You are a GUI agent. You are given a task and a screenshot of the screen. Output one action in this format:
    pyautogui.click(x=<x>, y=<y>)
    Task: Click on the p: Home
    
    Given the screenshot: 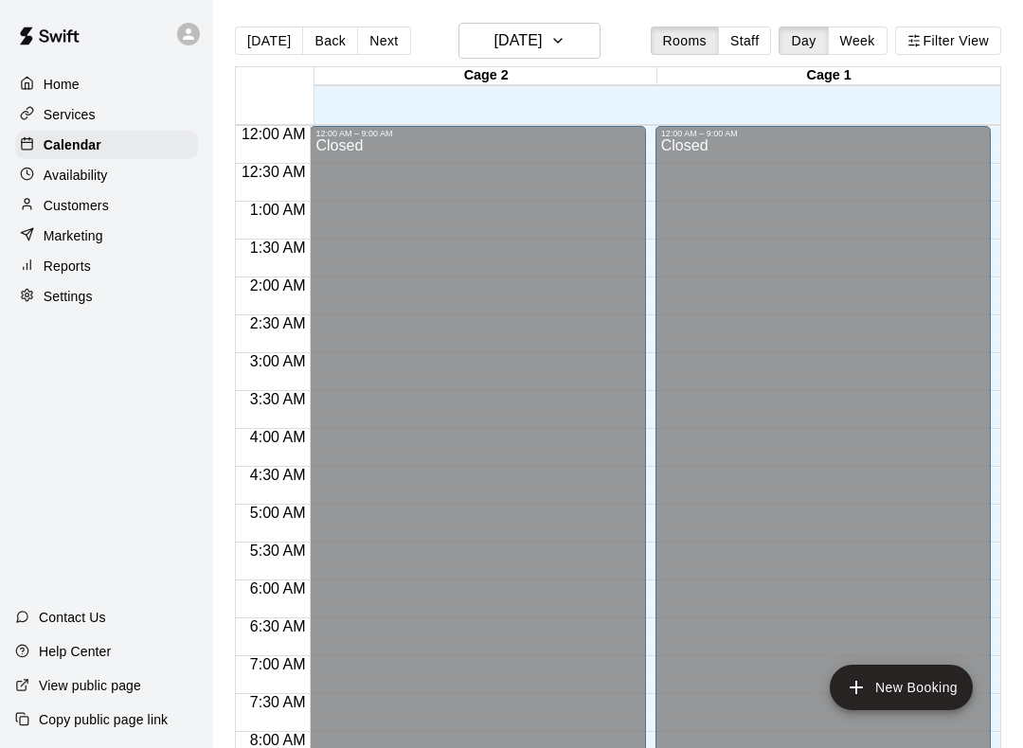 What is the action you would take?
    pyautogui.click(x=62, y=84)
    